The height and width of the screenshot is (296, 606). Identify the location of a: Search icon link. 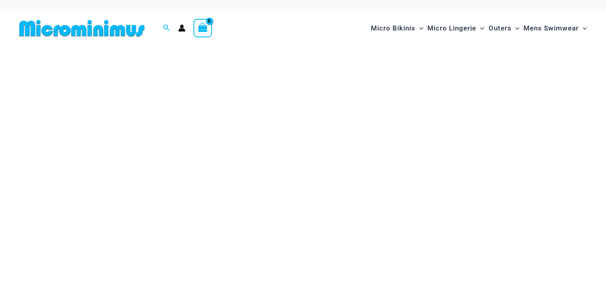
(167, 28).